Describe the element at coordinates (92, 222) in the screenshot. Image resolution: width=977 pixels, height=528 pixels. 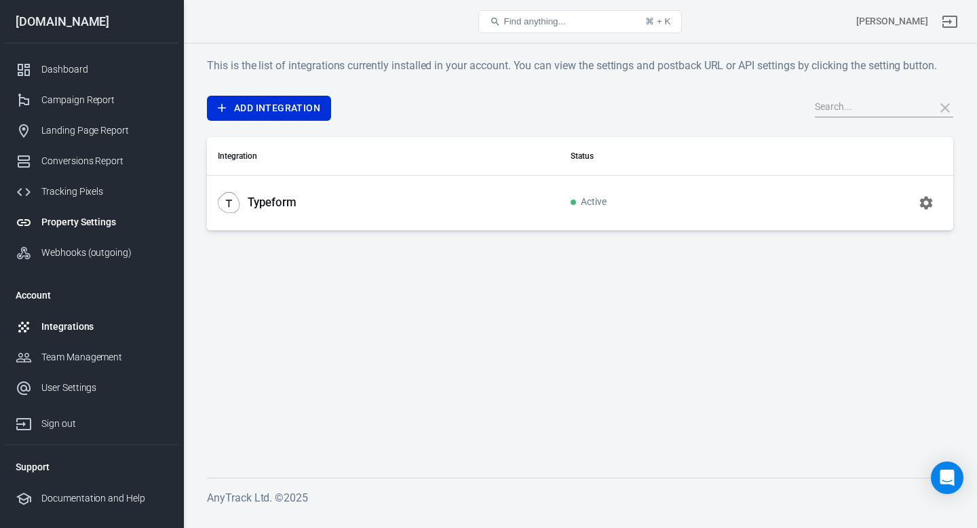
I see `a: Property Settings` at that location.